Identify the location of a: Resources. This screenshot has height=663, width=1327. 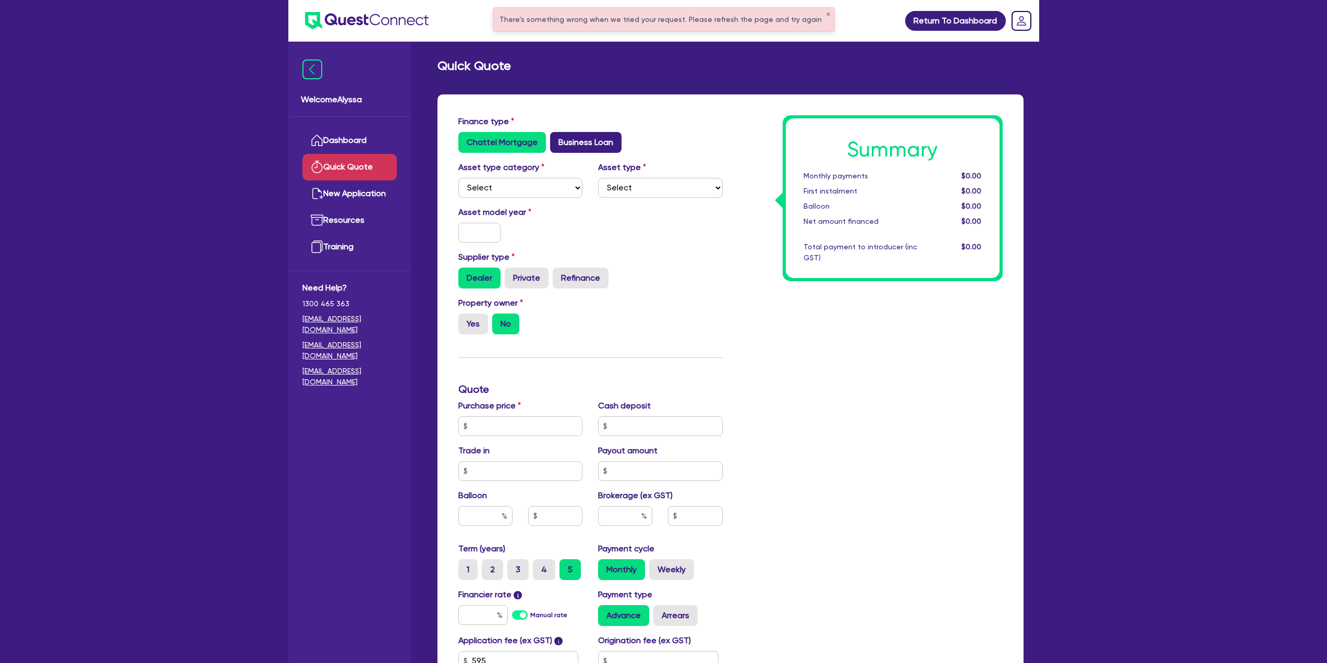
(349, 220).